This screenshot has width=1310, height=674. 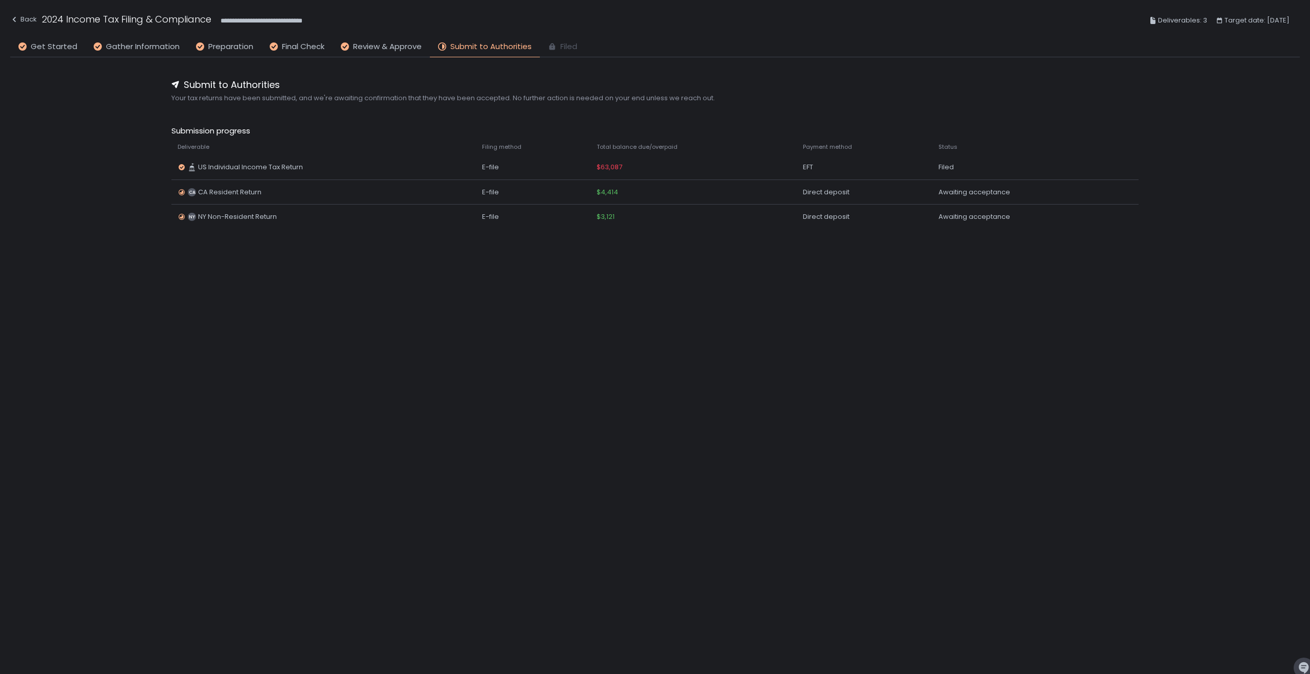 I want to click on div: Back, so click(x=24, y=19).